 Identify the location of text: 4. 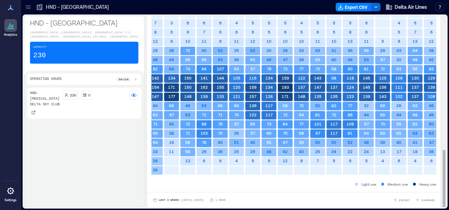
(302, 23).